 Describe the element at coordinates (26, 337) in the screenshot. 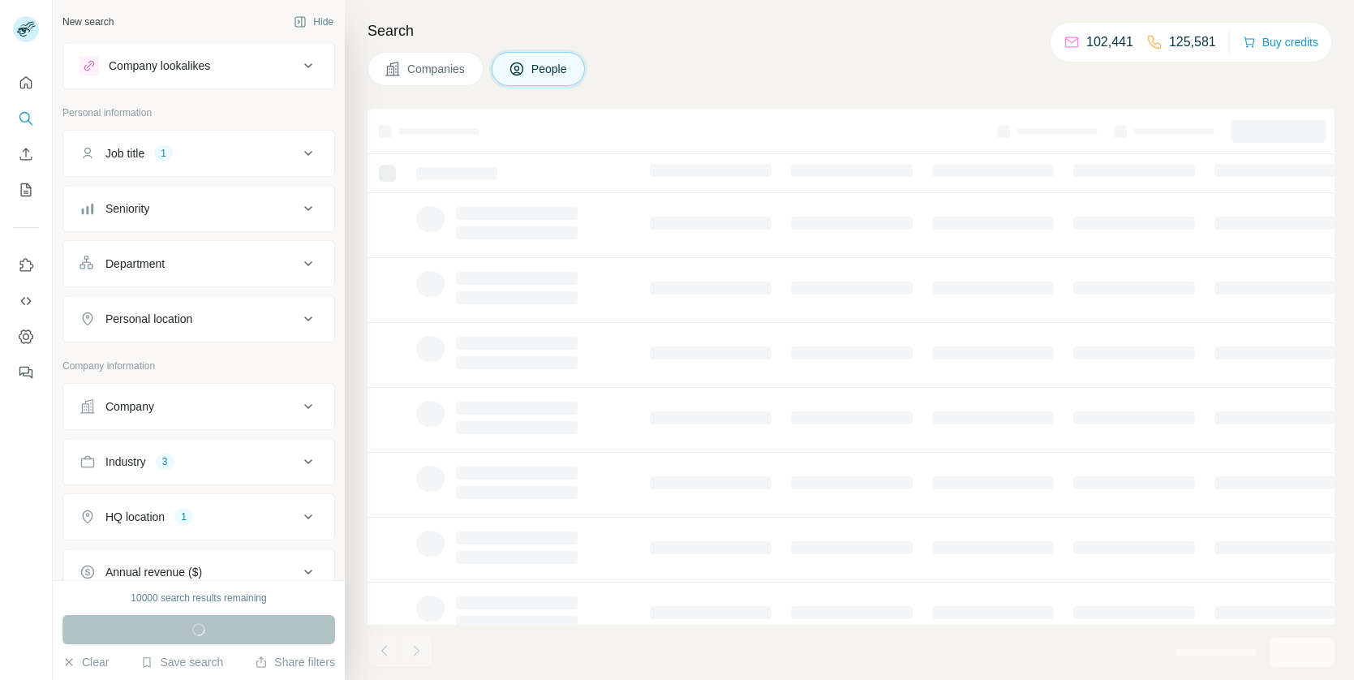

I see `button: Dashboard` at that location.